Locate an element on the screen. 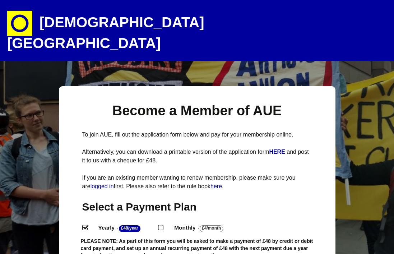 Image resolution: width=394 pixels, height=254 pixels. label: Yearly - . is located at coordinates (125, 228).